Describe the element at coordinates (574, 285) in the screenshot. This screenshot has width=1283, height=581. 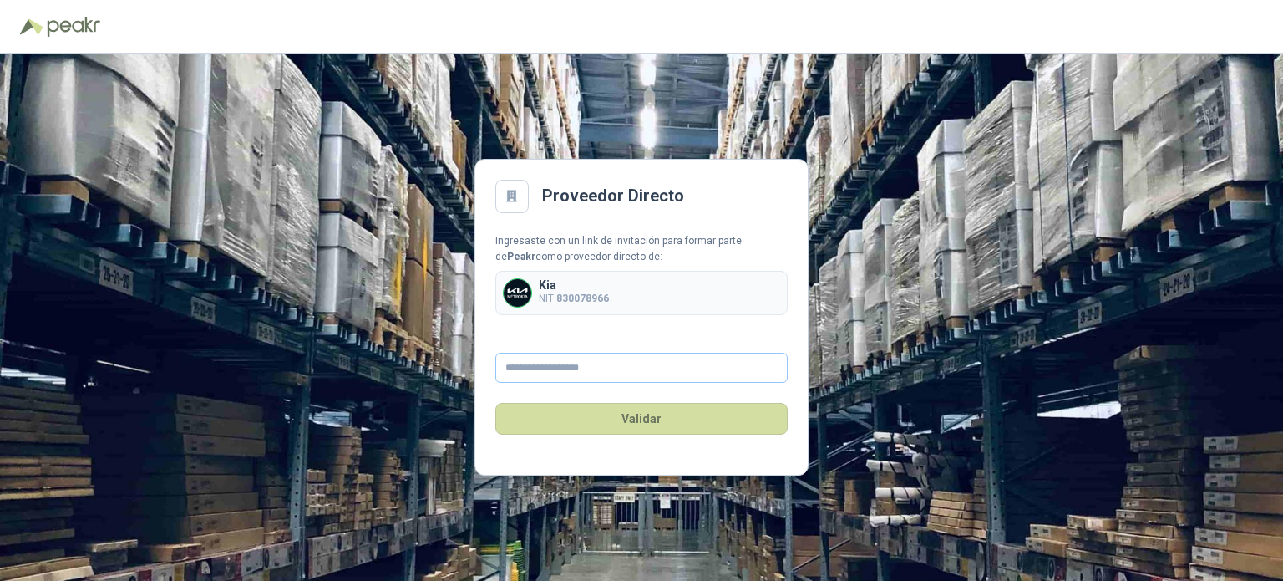
I see `p: Kia` at that location.